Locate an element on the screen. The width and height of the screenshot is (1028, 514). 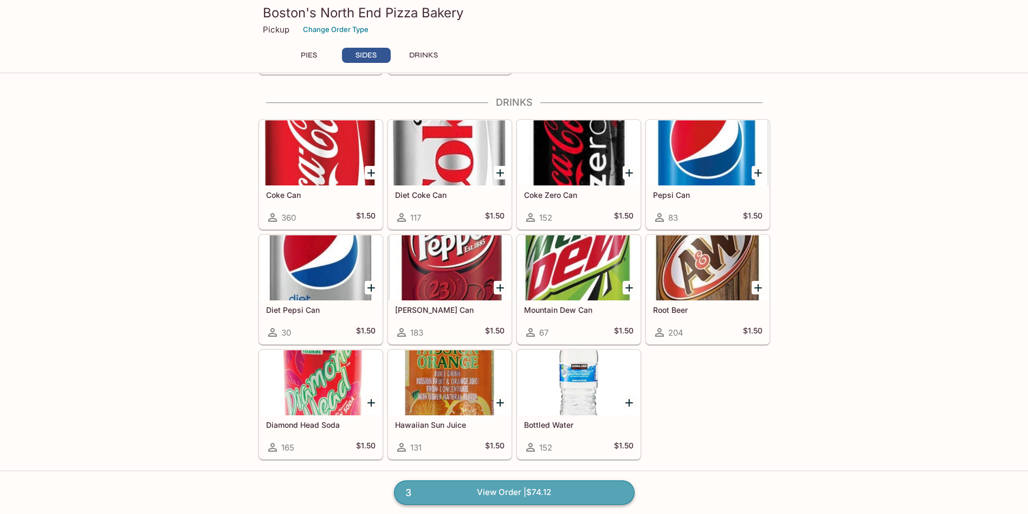
h5: Coke Zero Can is located at coordinates (579, 195).